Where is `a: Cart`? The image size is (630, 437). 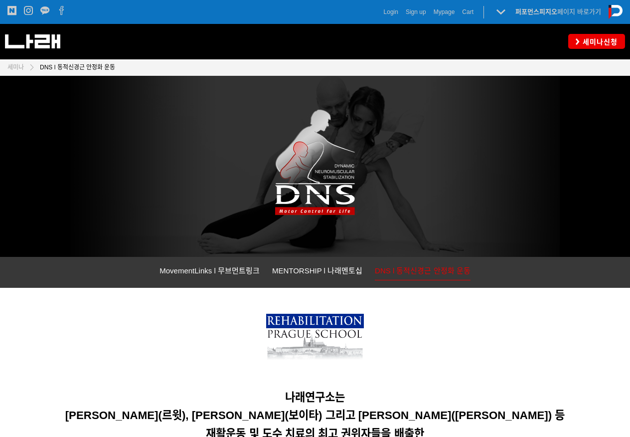 a: Cart is located at coordinates (468, 12).